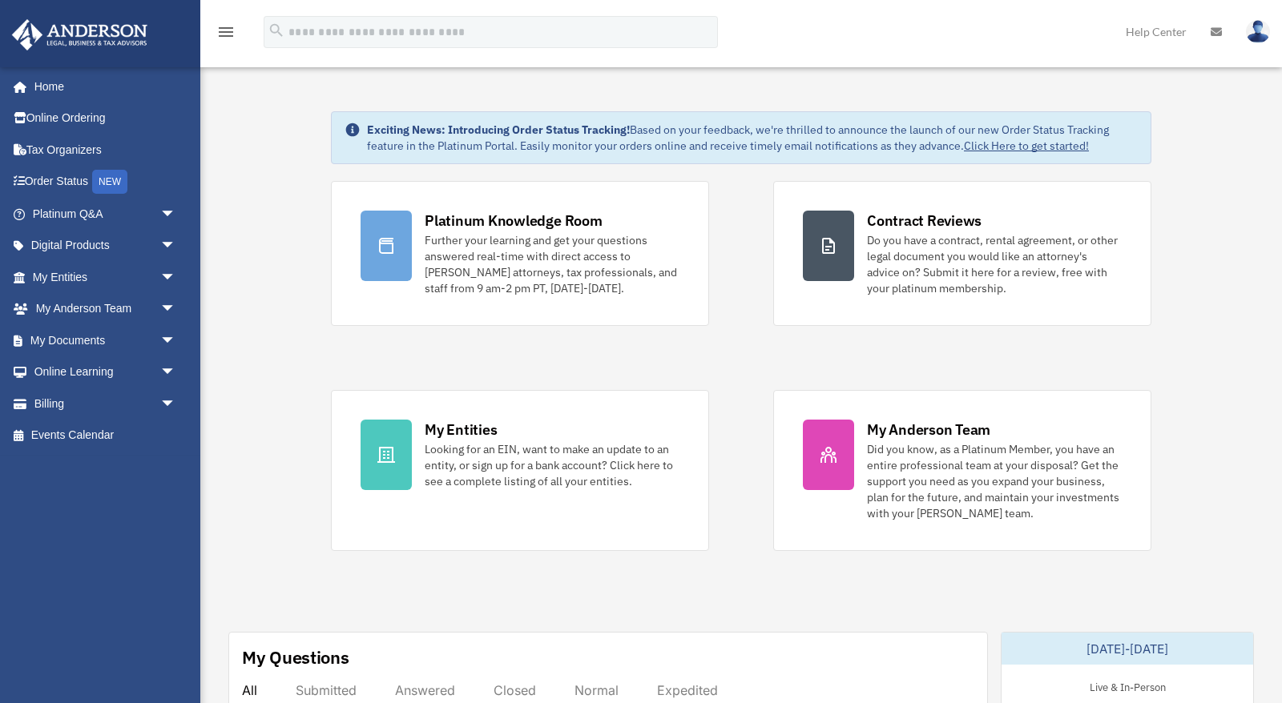 The width and height of the screenshot is (1282, 703). I want to click on a: Digital Productsarrow_drop_down, so click(106, 246).